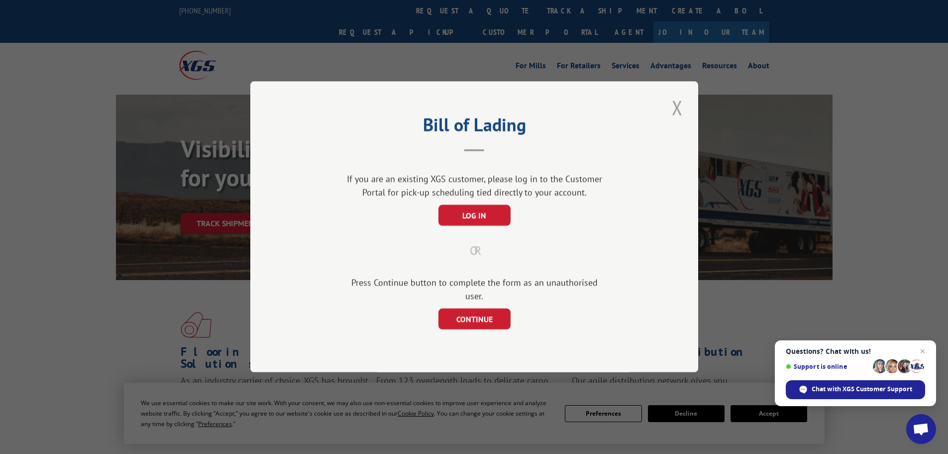  I want to click on a: Open chat, so click(922, 429).